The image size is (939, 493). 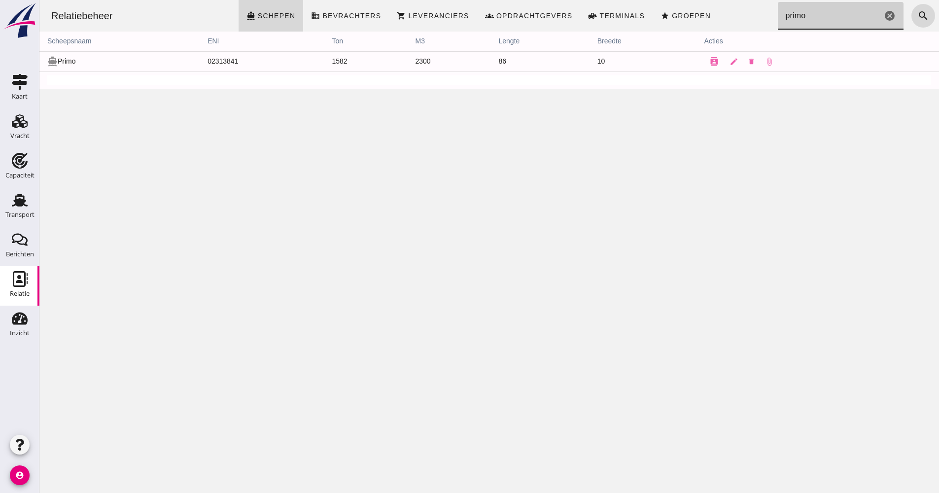 What do you see at coordinates (42, 16) in the screenshot?
I see `div: Relatiebeheer` at bounding box center [42, 16].